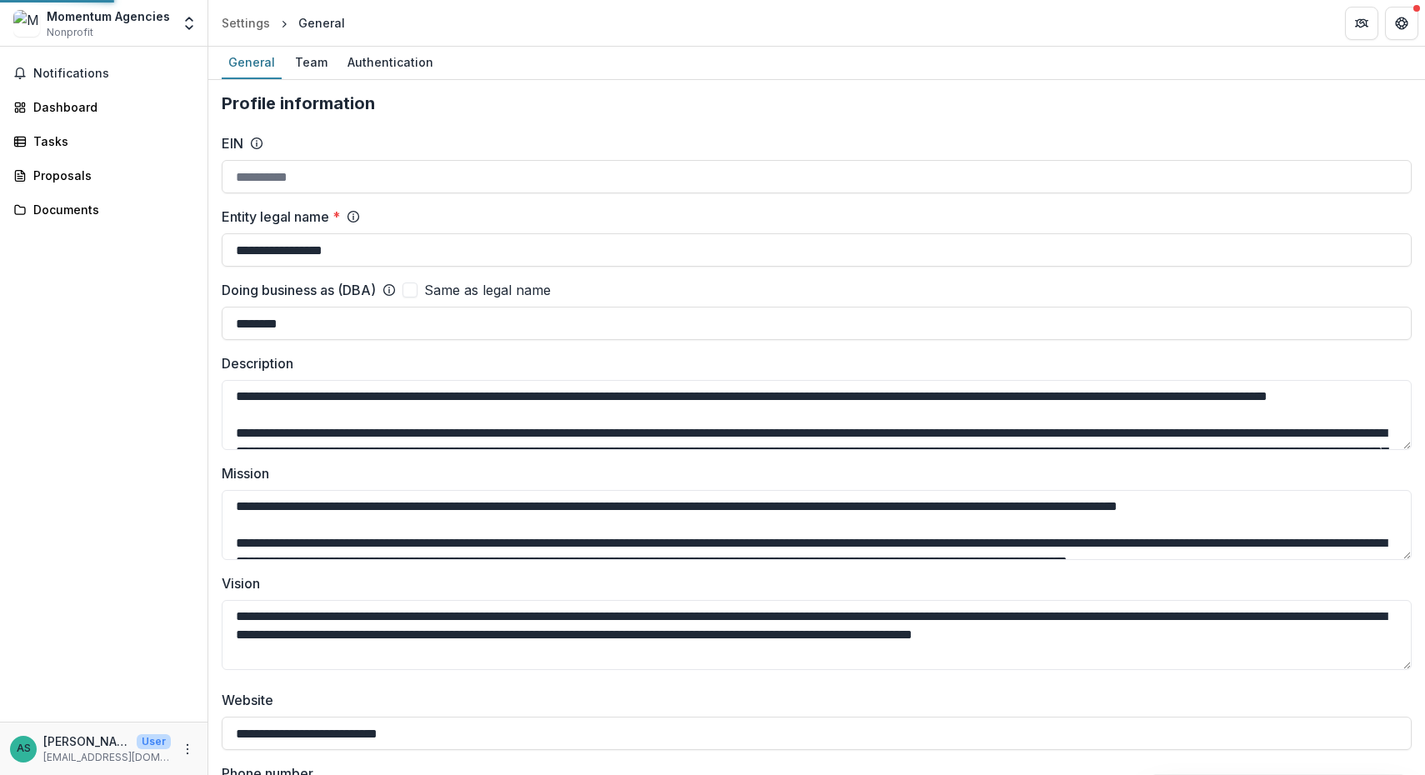 The image size is (1425, 775). I want to click on div: Team, so click(311, 62).